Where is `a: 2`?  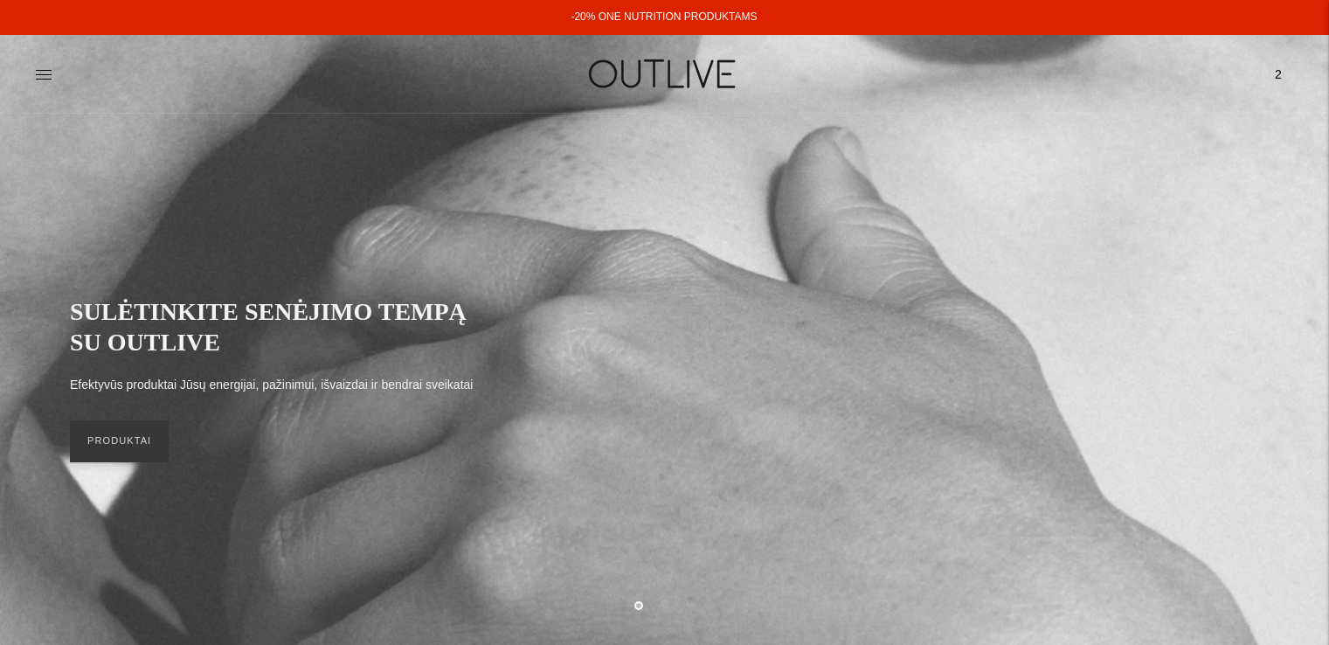
a: 2 is located at coordinates (1279, 74).